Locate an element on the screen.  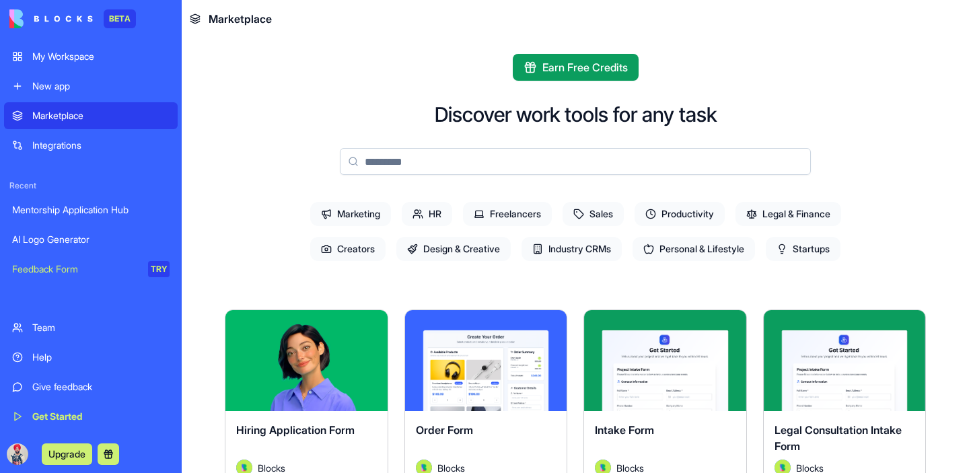
div: TRY is located at coordinates (159, 269).